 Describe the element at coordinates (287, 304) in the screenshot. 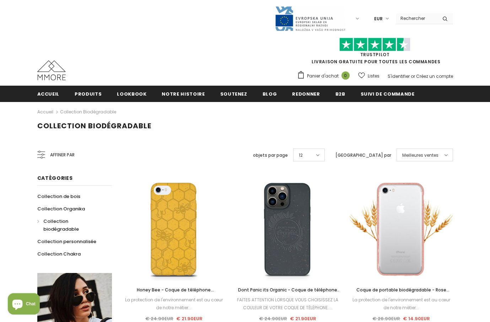

I see `div: FAITES ATTENTION LORSQUE VOUS CHOISISSEZ LA COULEUR DE VOTRE COQUE DE TÉLÉPHONE....` at that location.